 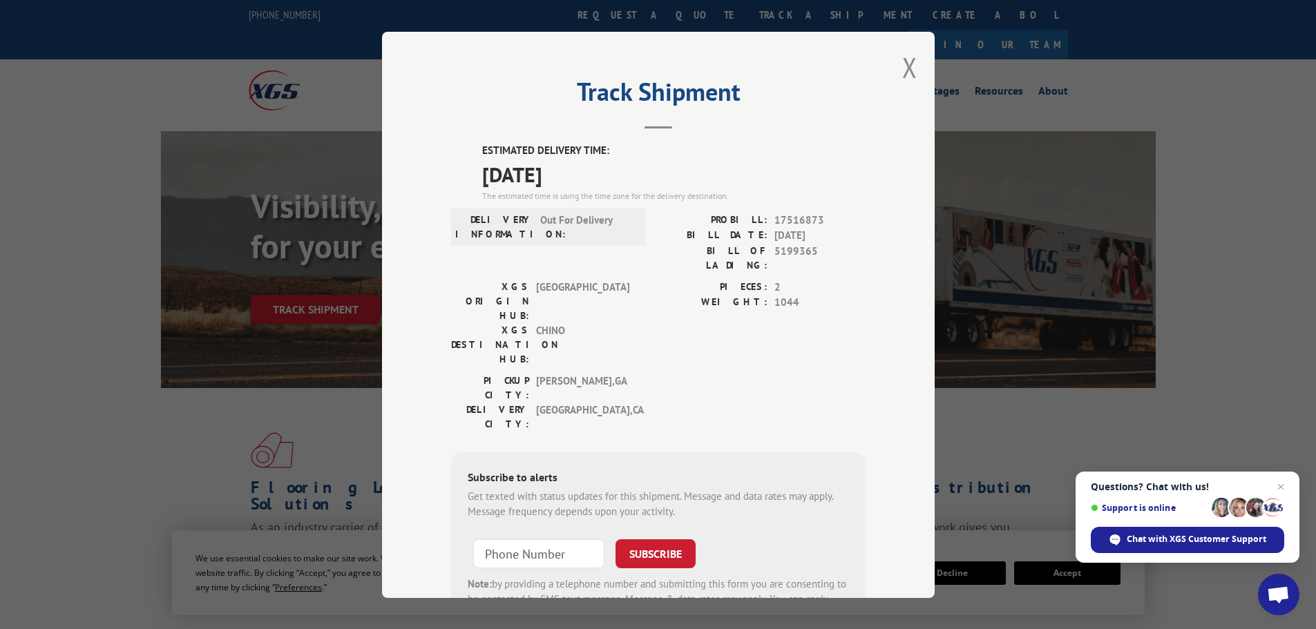 What do you see at coordinates (494, 227) in the screenshot?
I see `label: DELIVERY INFORMATION:` at bounding box center [494, 227].